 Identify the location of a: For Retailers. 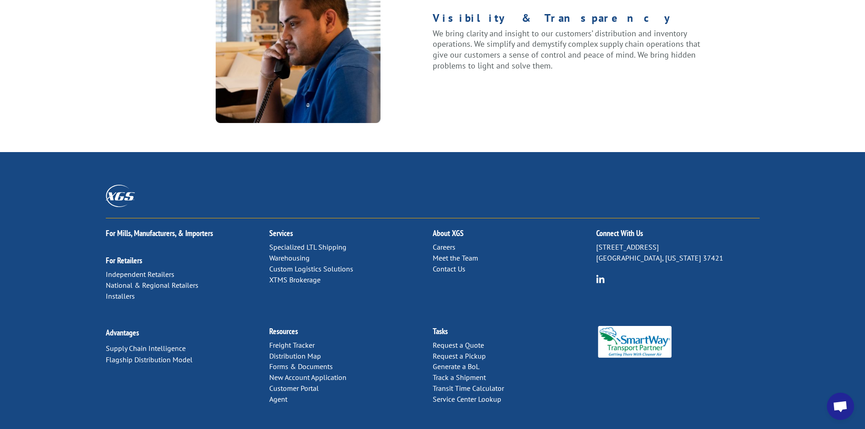
(124, 260).